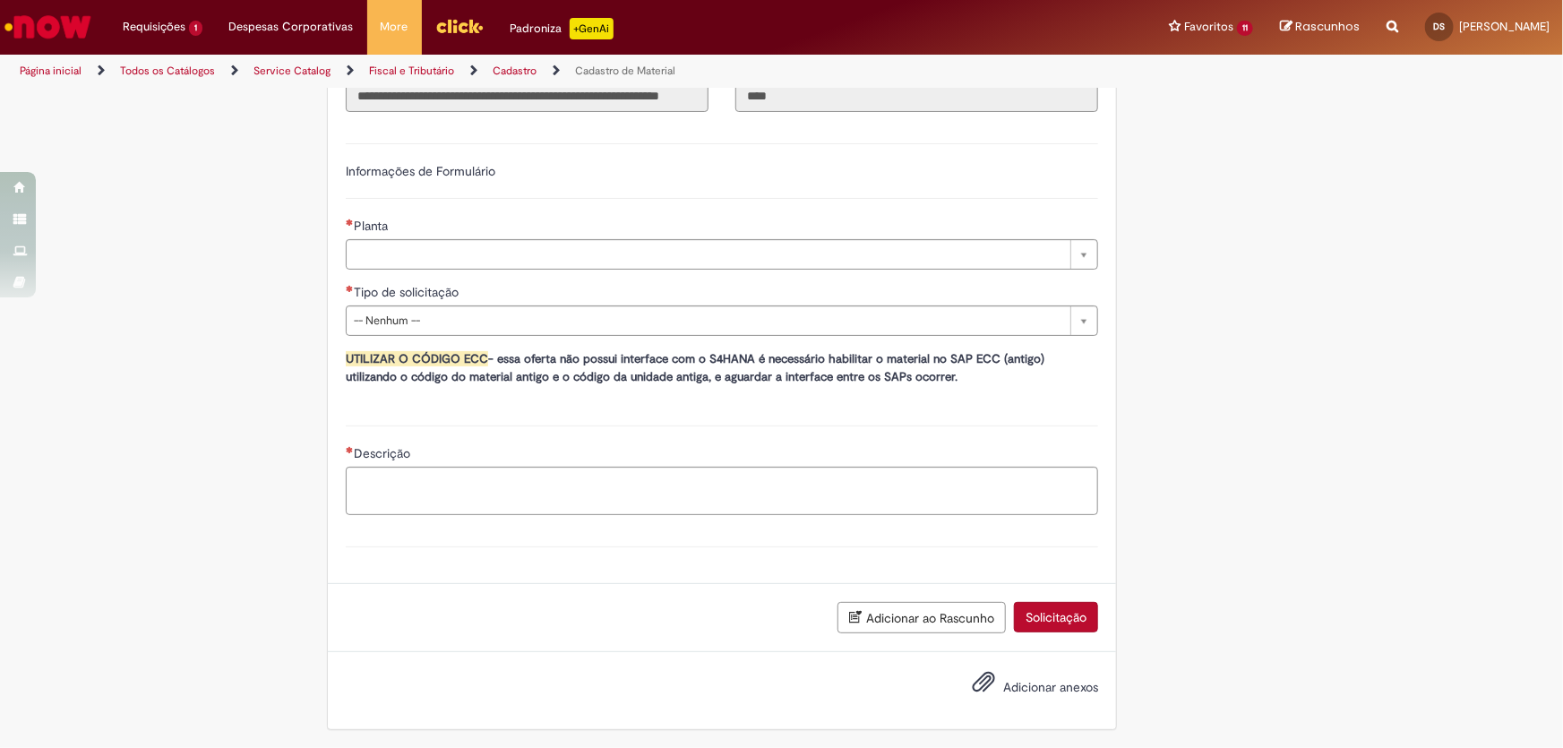 The width and height of the screenshot is (1563, 748). What do you see at coordinates (1328, 26) in the screenshot?
I see `span: Rascunhos` at bounding box center [1328, 26].